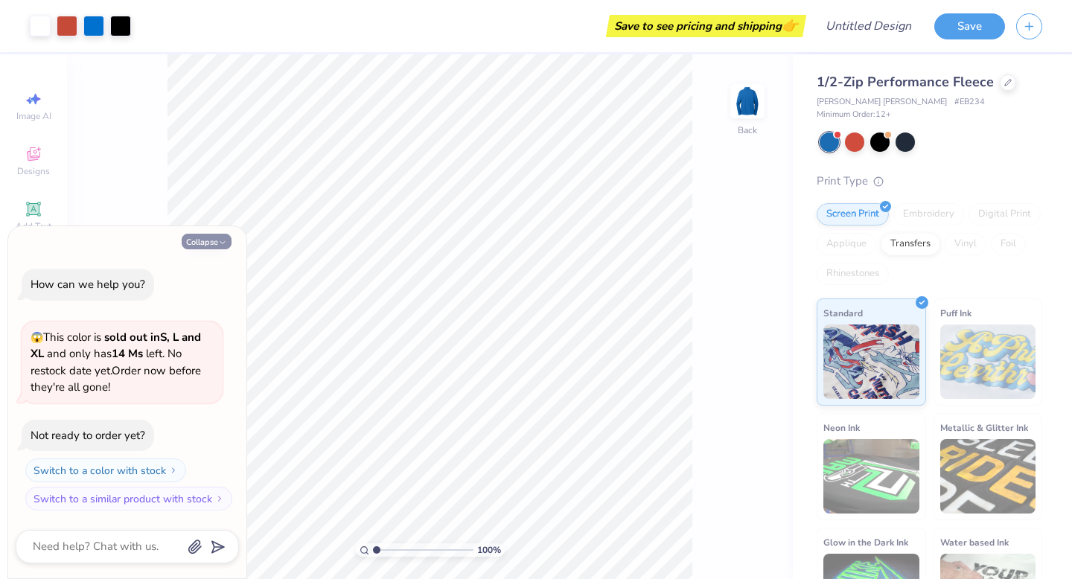 This screenshot has height=579, width=1072. Describe the element at coordinates (871, 362) in the screenshot. I see `img: Standard` at that location.